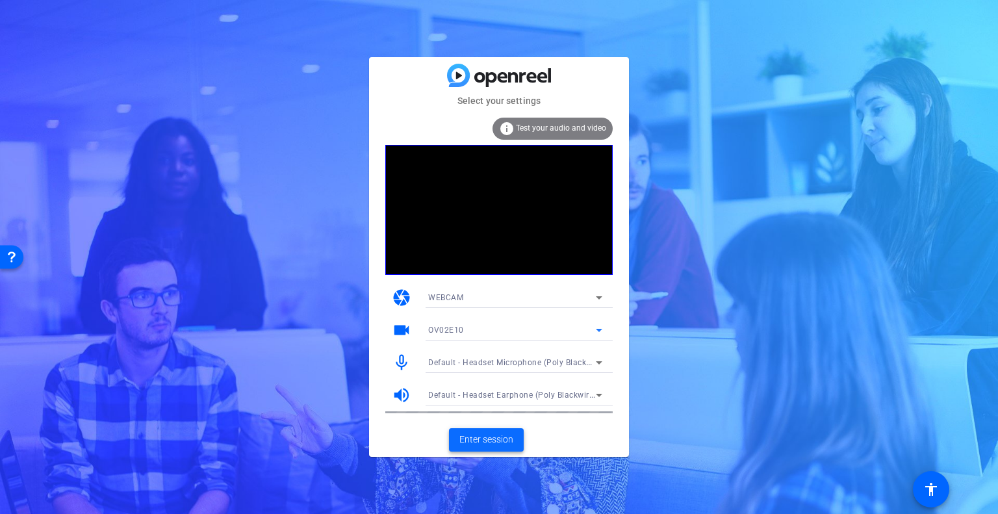  I want to click on span: WEBCAM, so click(446, 298).